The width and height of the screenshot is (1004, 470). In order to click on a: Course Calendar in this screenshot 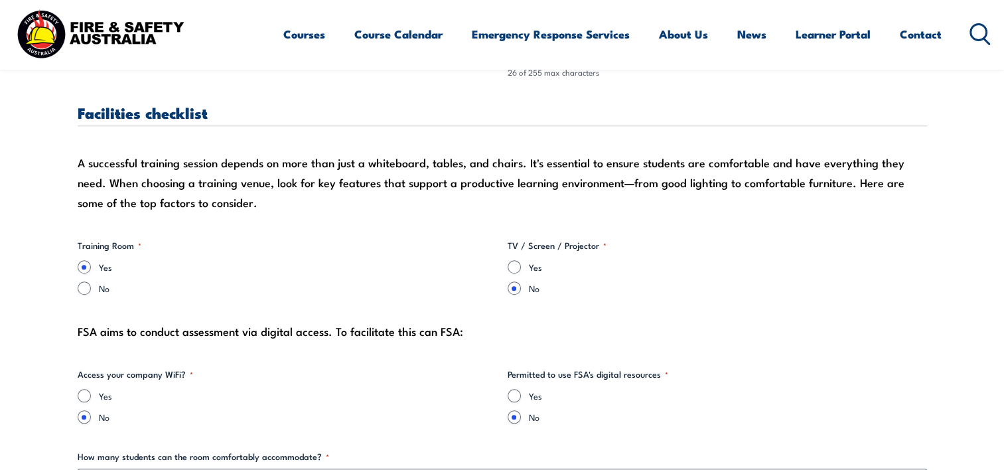, I will do `click(398, 34)`.